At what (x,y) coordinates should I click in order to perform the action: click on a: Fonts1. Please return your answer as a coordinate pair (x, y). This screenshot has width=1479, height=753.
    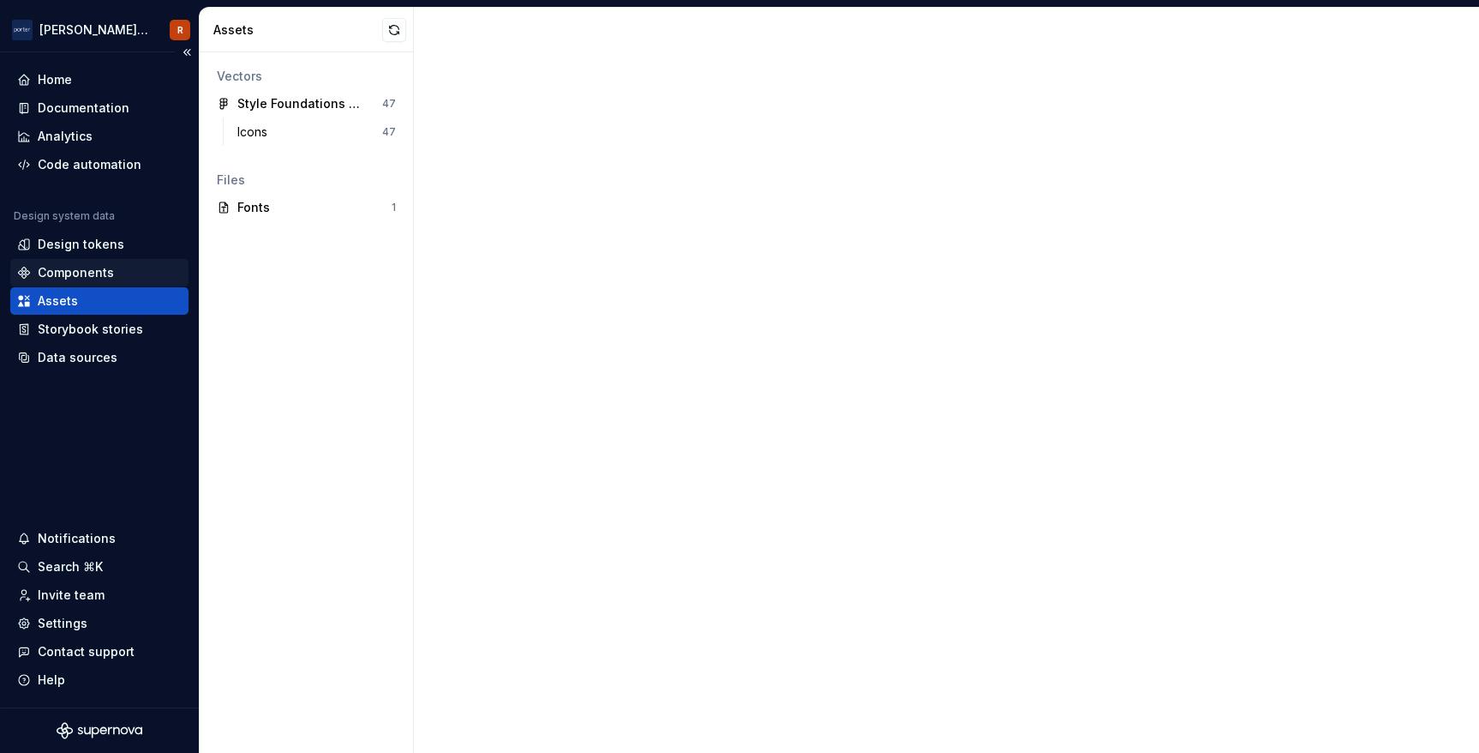
    Looking at the image, I should click on (306, 207).